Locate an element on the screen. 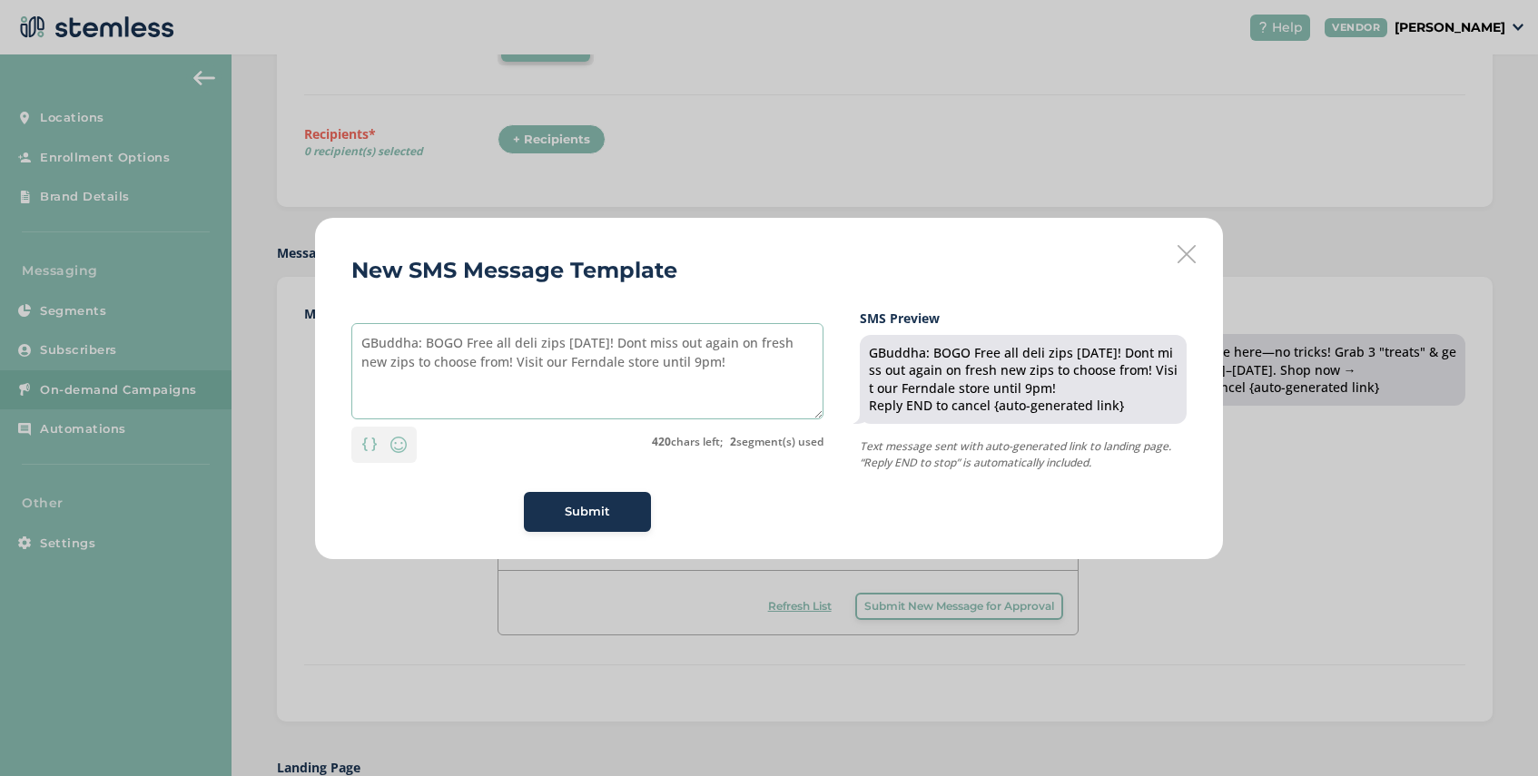 This screenshot has width=1538, height=776. button: Submit is located at coordinates (587, 512).